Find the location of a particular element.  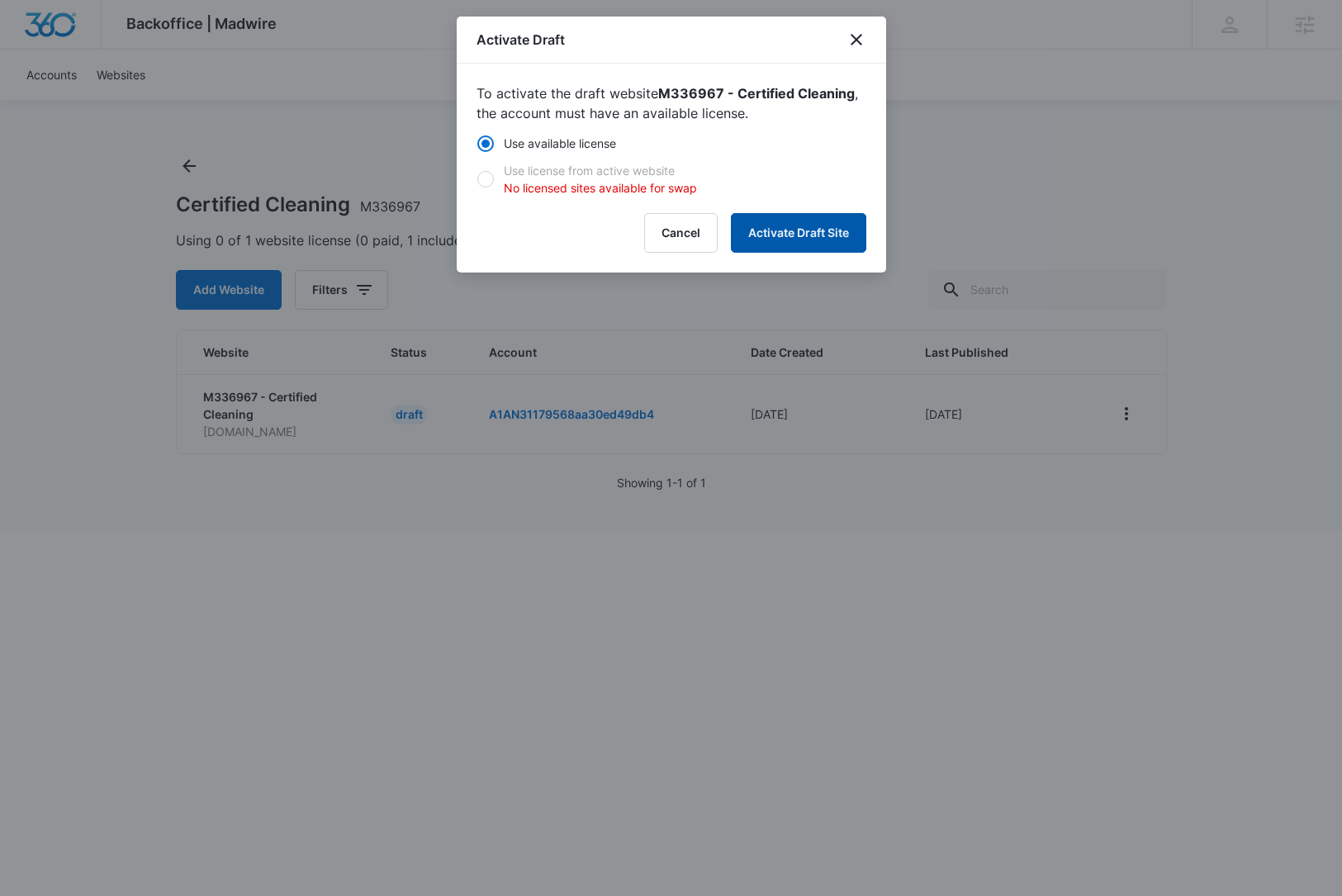

button: close is located at coordinates (857, 40).